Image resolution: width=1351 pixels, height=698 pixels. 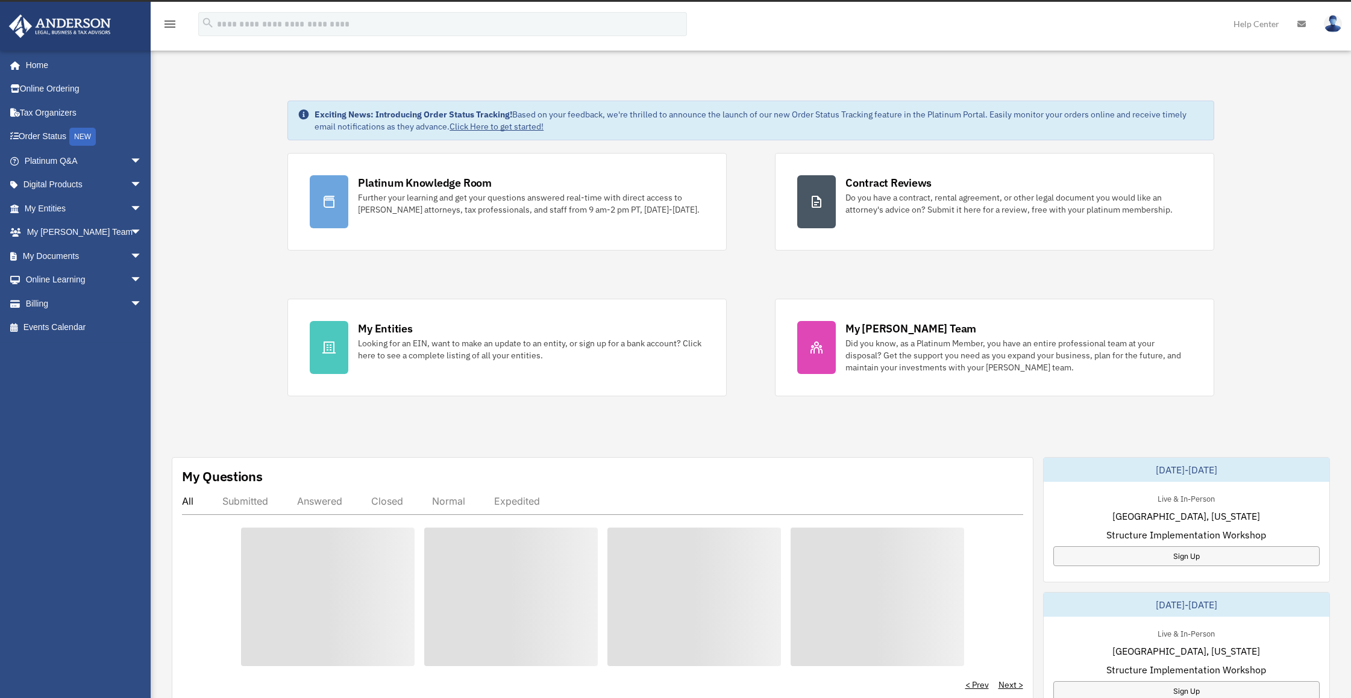 What do you see at coordinates (84, 113) in the screenshot?
I see `a: Tax Organizers` at bounding box center [84, 113].